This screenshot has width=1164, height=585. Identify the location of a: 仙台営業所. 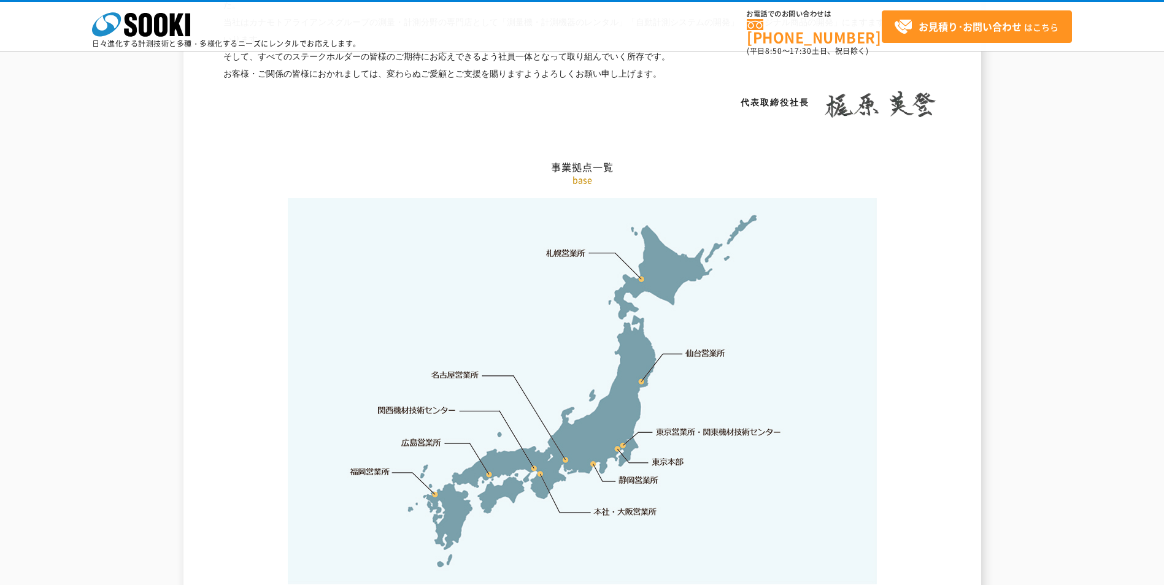
(705, 353).